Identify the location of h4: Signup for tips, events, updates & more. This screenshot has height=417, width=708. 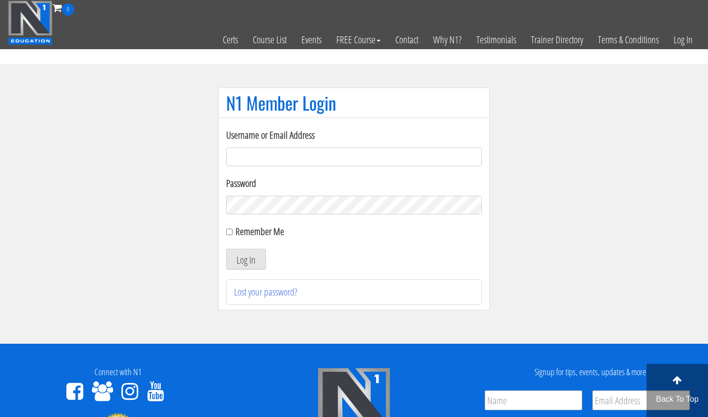
(590, 372).